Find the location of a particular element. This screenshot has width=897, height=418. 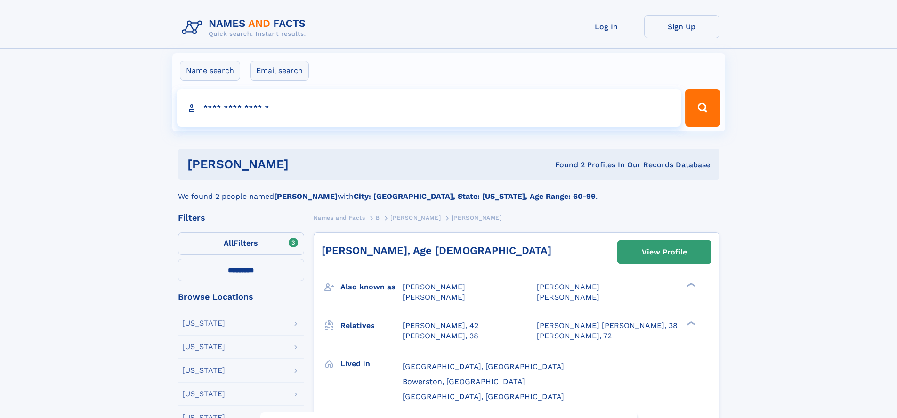

span: B is located at coordinates (378, 218).